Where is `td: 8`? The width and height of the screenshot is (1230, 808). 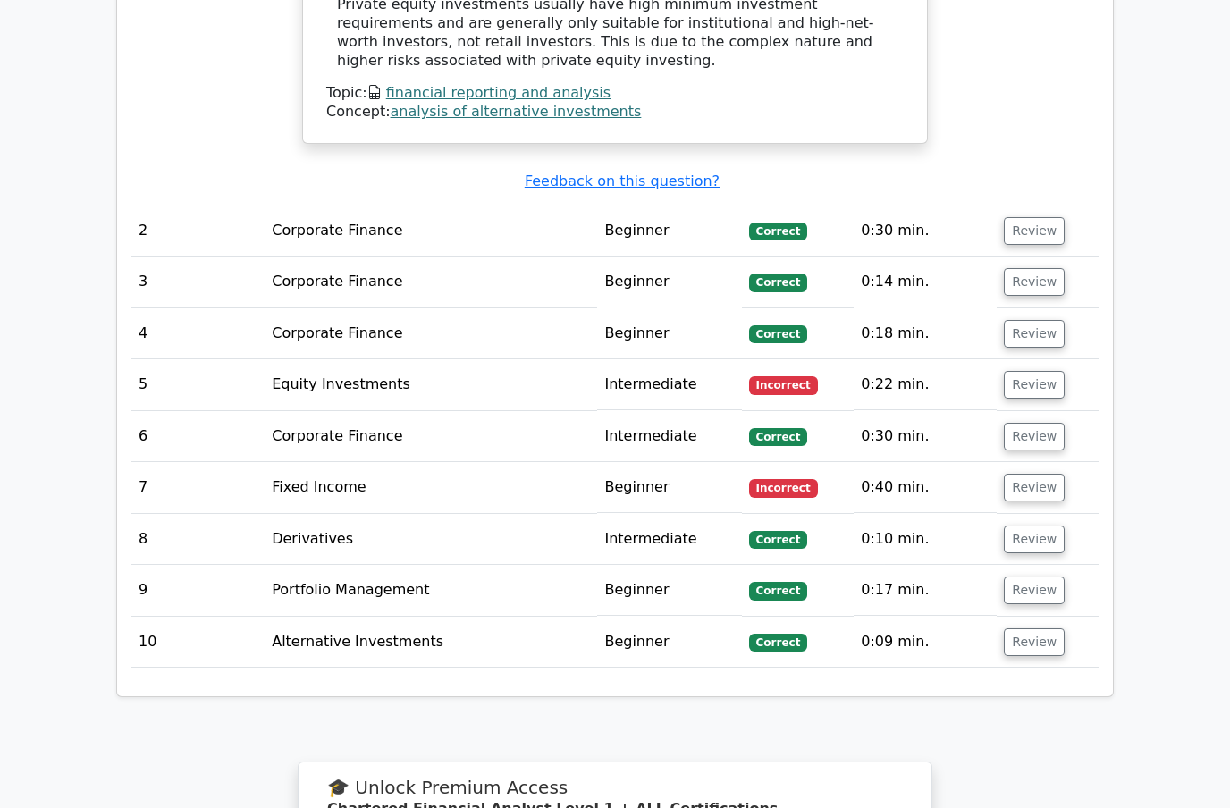
td: 8 is located at coordinates (197, 539).